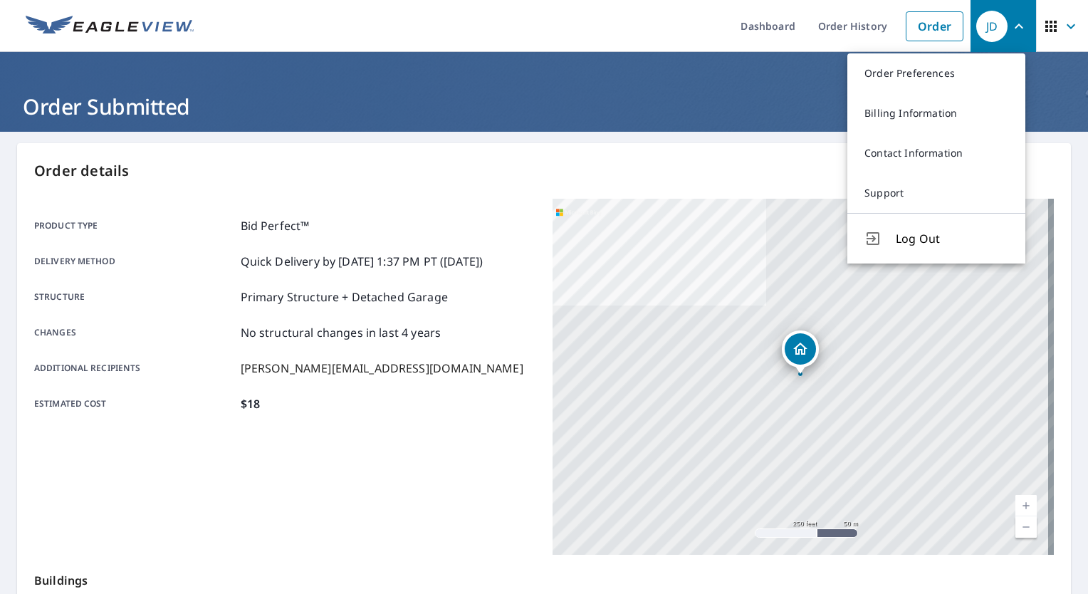  What do you see at coordinates (110, 26) in the screenshot?
I see `img: EV Logo` at bounding box center [110, 26].